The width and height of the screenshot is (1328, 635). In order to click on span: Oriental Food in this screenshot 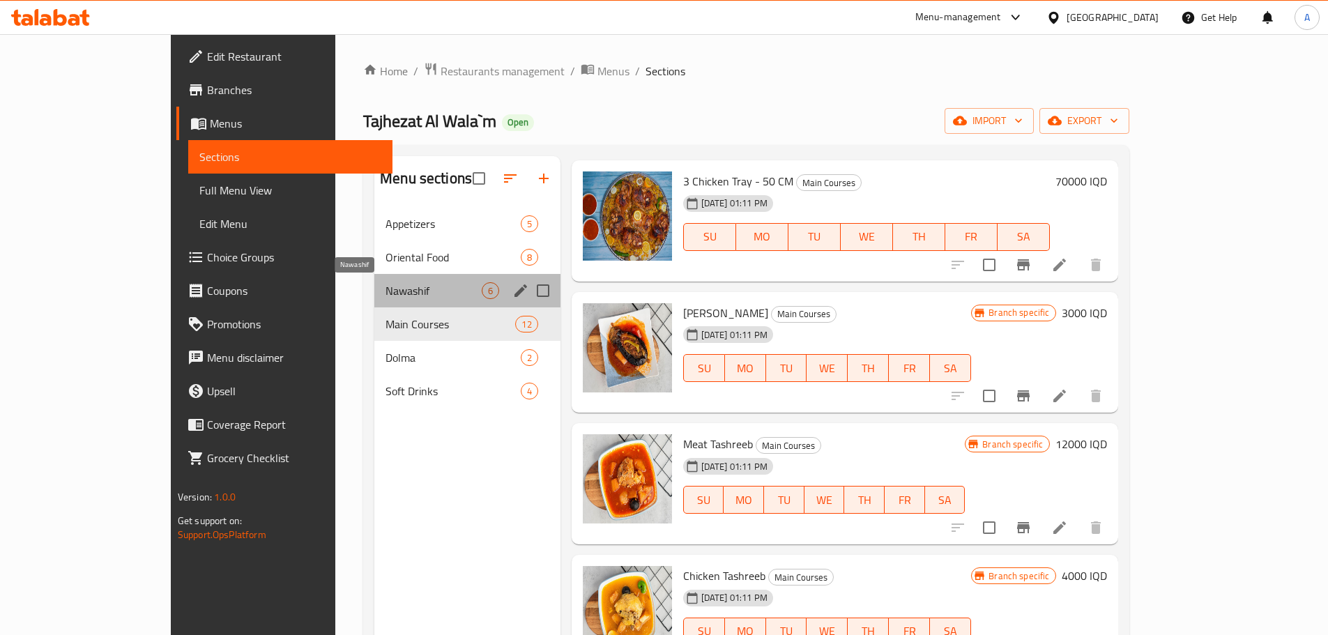, I will do `click(453, 257)`.